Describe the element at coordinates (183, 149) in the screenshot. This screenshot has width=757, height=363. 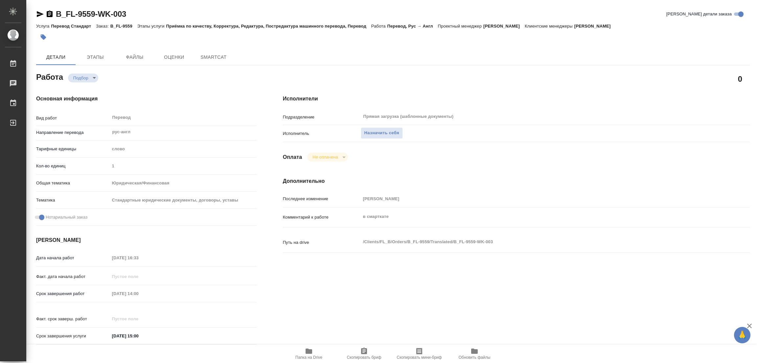
I see `div: слово` at that location.